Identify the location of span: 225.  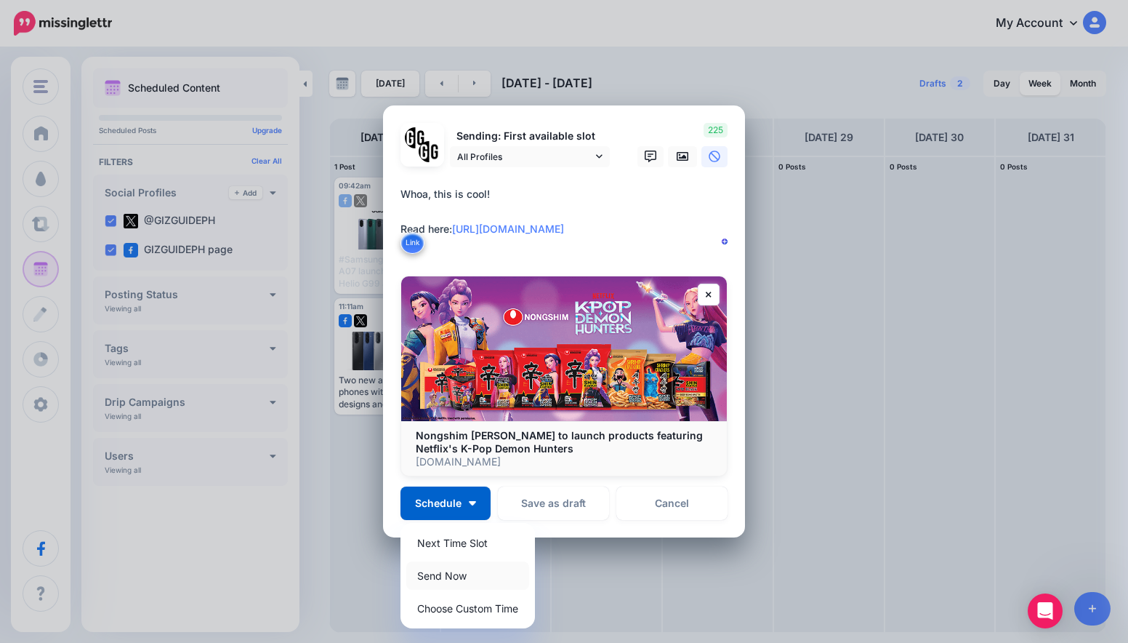
(715, 130).